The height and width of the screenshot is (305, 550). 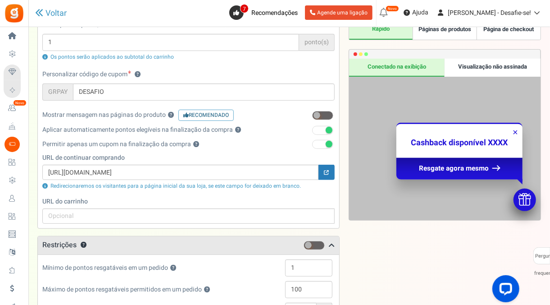 I want to click on font: Recomendado, so click(x=209, y=115).